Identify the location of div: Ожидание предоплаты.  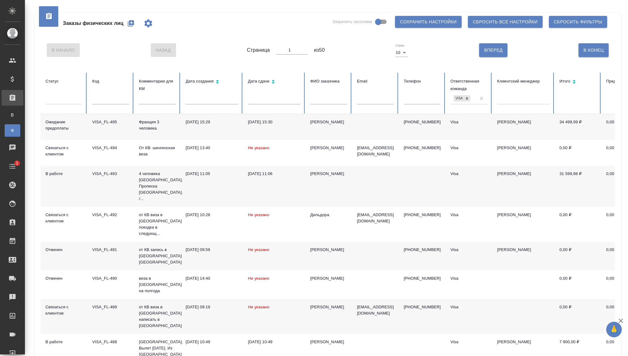
(64, 125).